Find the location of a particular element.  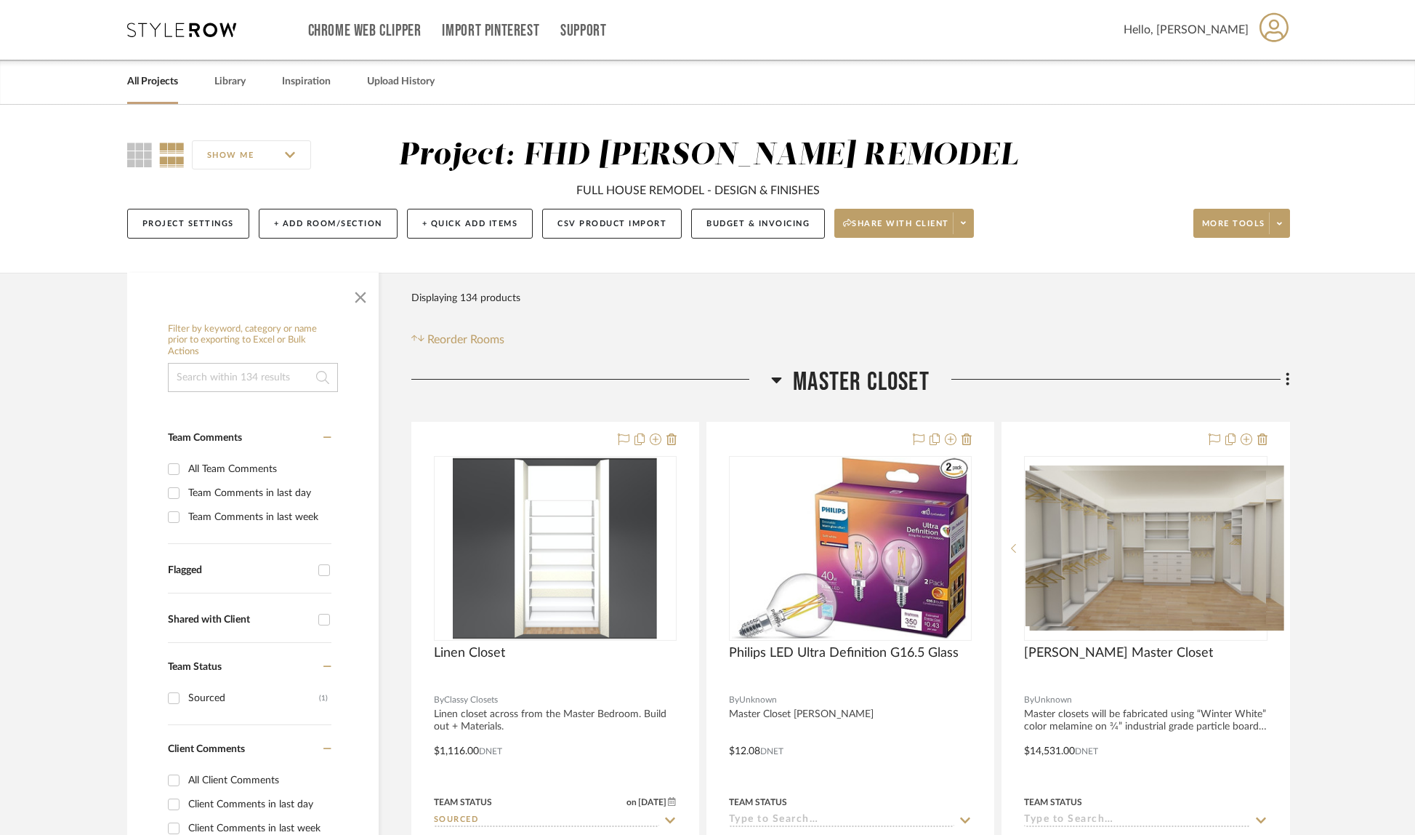

span: More tools is located at coordinates (1234, 229).